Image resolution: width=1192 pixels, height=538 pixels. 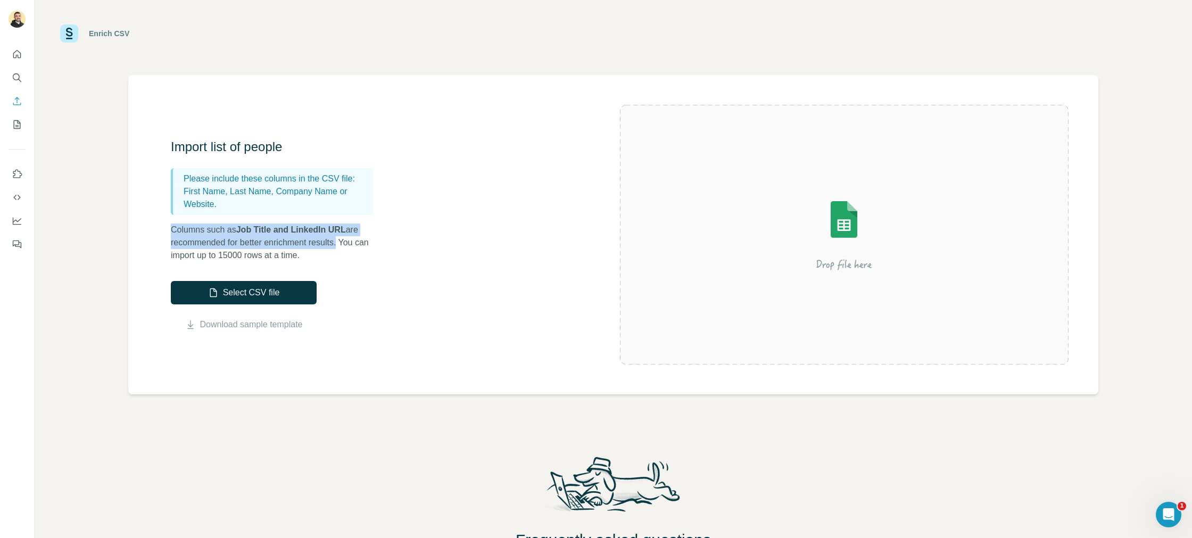 What do you see at coordinates (69, 34) in the screenshot?
I see `img: Surfe Logo` at bounding box center [69, 34].